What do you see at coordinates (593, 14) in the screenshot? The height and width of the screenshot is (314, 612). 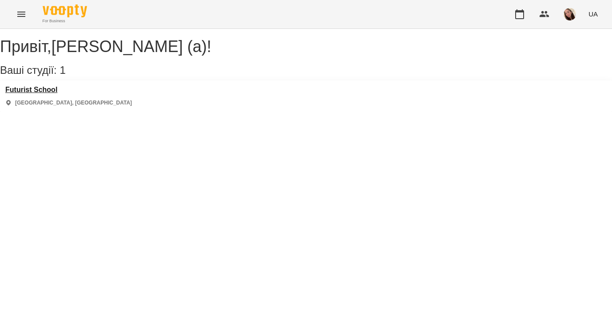 I see `button: UA` at bounding box center [593, 14].